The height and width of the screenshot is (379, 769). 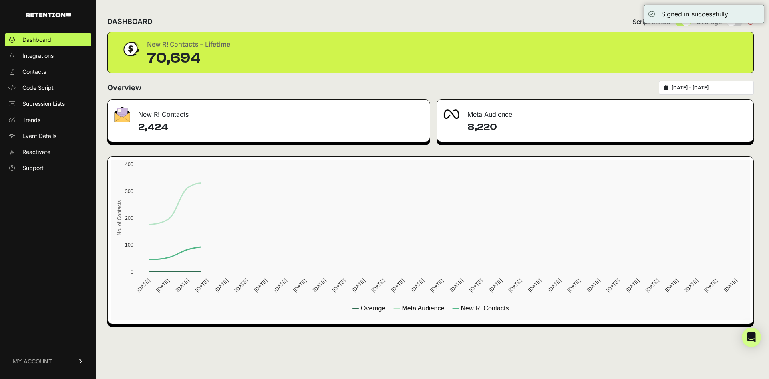 I want to click on div: 70,694, so click(x=189, y=58).